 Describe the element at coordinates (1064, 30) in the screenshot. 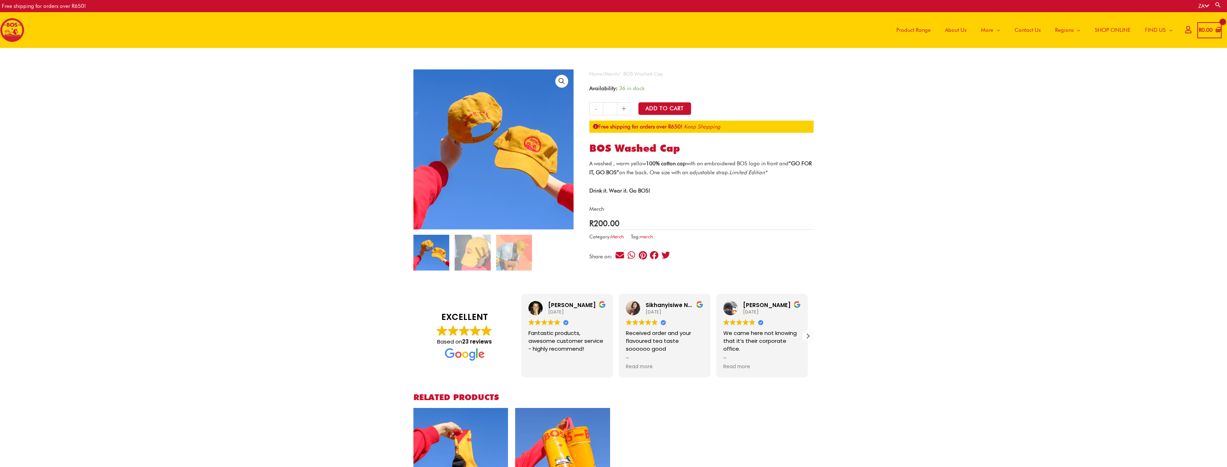

I see `span: Regions` at that location.